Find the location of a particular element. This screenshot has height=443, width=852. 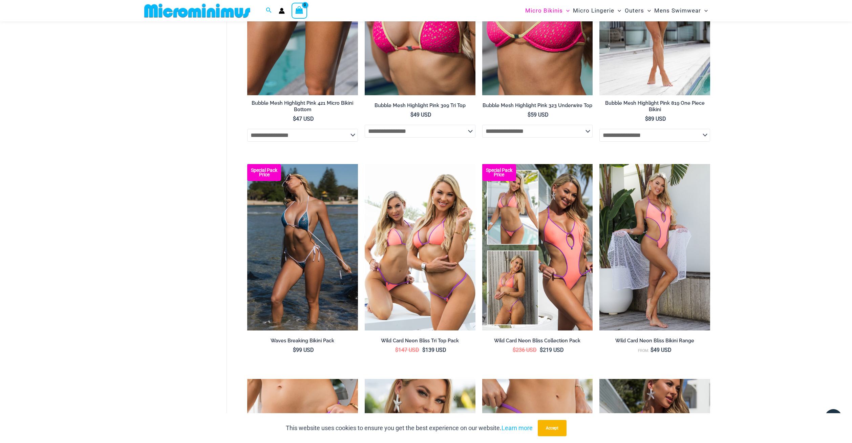

h2: Wild Card Neon Bliss Tri Top Pack is located at coordinates (420, 340).